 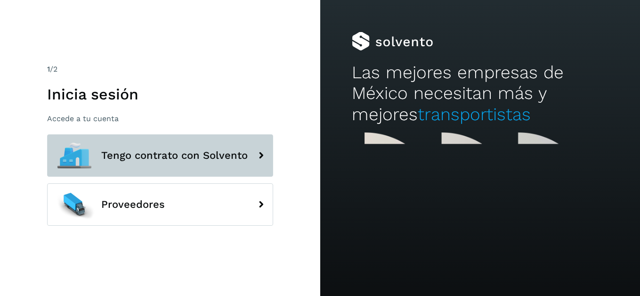 I want to click on h1: Inicia sesión, so click(x=160, y=94).